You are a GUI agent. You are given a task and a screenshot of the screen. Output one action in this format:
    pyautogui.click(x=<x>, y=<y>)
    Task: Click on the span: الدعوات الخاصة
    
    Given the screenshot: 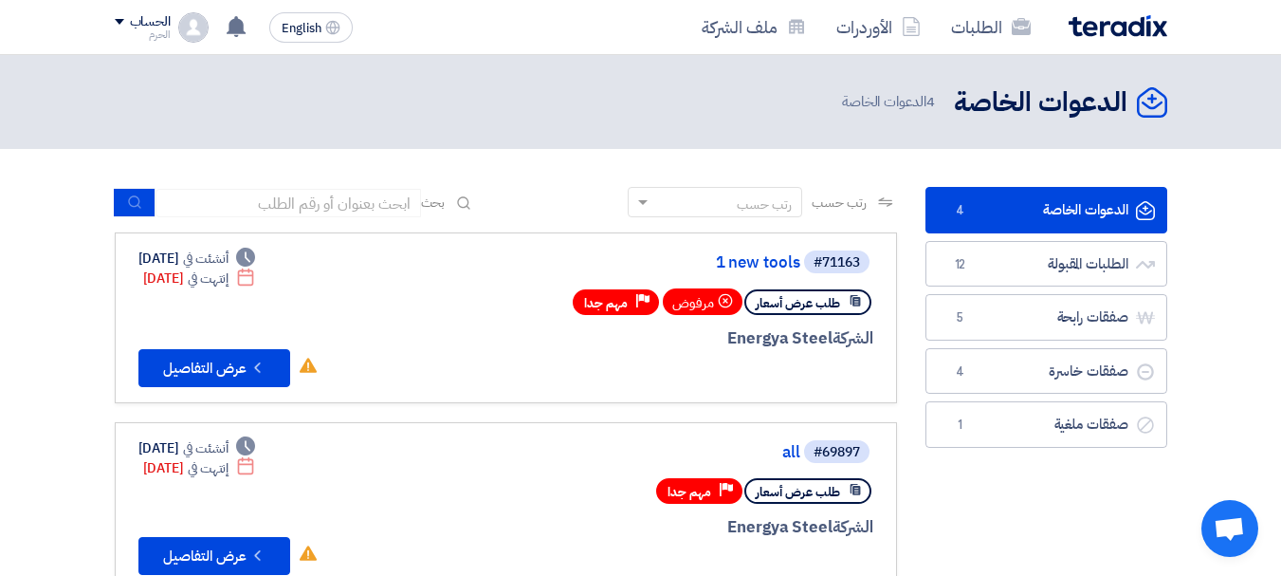 What is the action you would take?
    pyautogui.click(x=891, y=101)
    